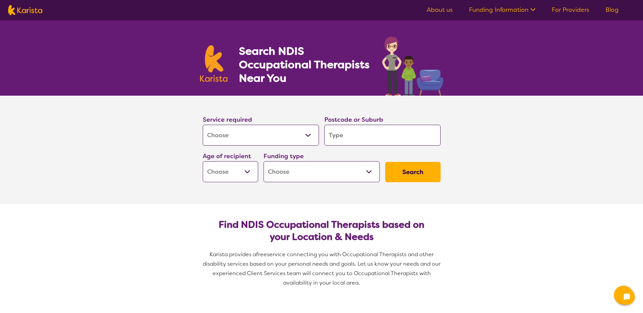 The height and width of the screenshot is (313, 643). Describe the element at coordinates (623, 295) in the screenshot. I see `button: Channel Menu` at that location.